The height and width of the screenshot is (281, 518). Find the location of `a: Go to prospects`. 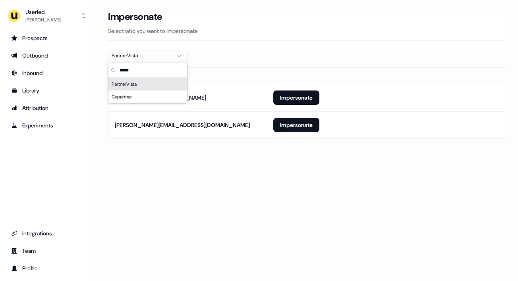

a: Go to prospects is located at coordinates (47, 38).